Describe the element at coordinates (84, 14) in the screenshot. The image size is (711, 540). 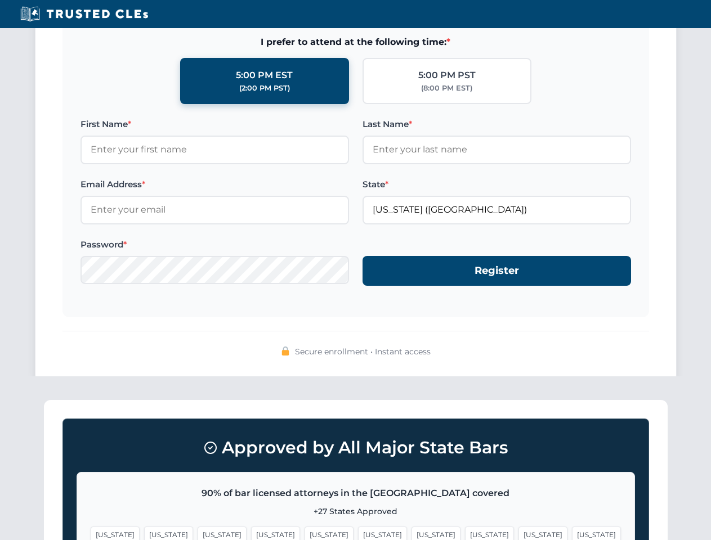
I see `img: Trusted CLEs` at that location.